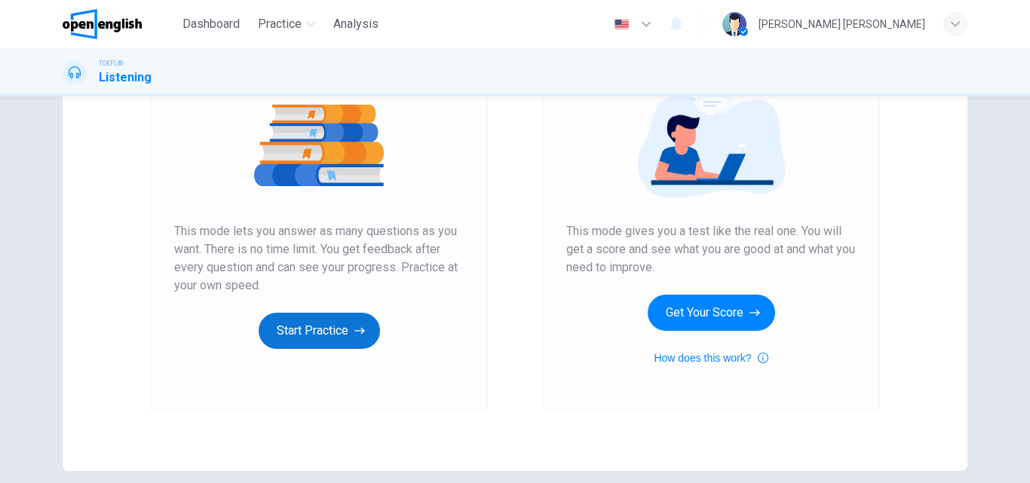 The image size is (1030, 483). Describe the element at coordinates (711, 250) in the screenshot. I see `span: This mode gives you a test like the real one. You will get a score and see what you are good at a...` at that location.